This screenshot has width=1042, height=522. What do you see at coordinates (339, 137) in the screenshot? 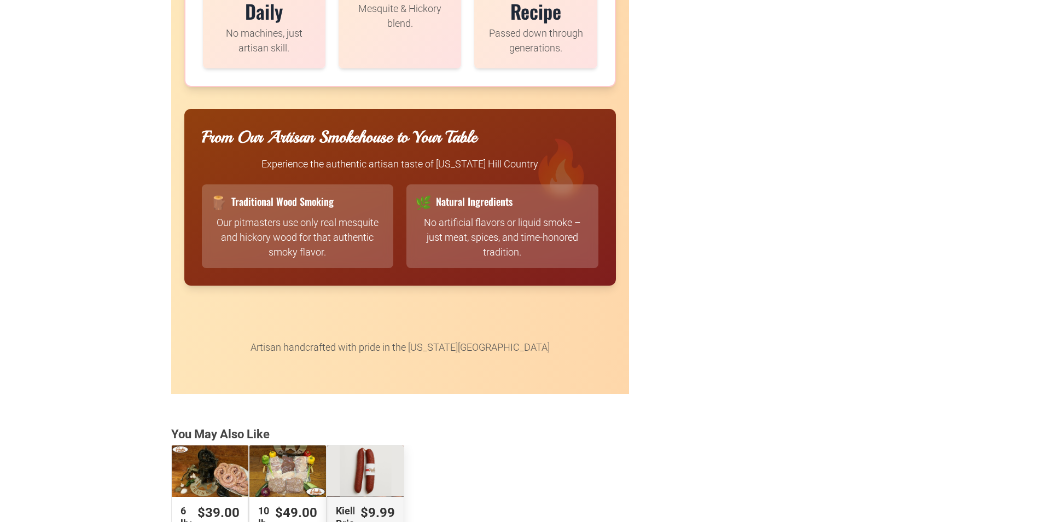
I see `span: From Our Artisan Smokehouse to Your Table` at bounding box center [339, 137].